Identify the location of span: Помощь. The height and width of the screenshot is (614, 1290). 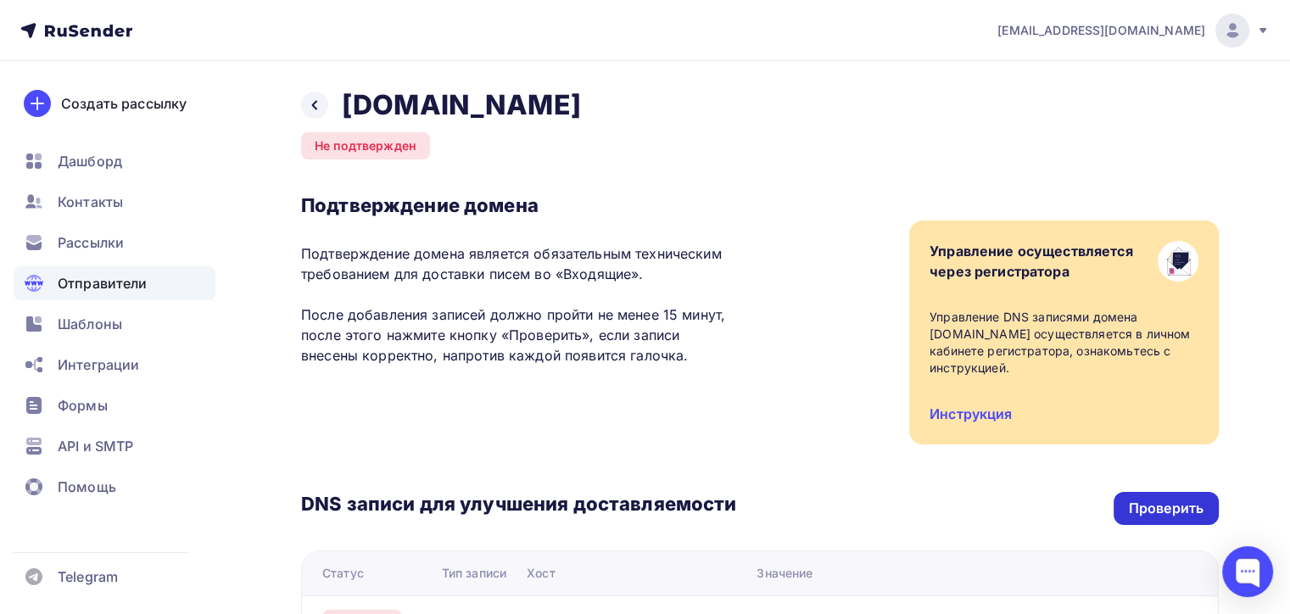
(87, 487).